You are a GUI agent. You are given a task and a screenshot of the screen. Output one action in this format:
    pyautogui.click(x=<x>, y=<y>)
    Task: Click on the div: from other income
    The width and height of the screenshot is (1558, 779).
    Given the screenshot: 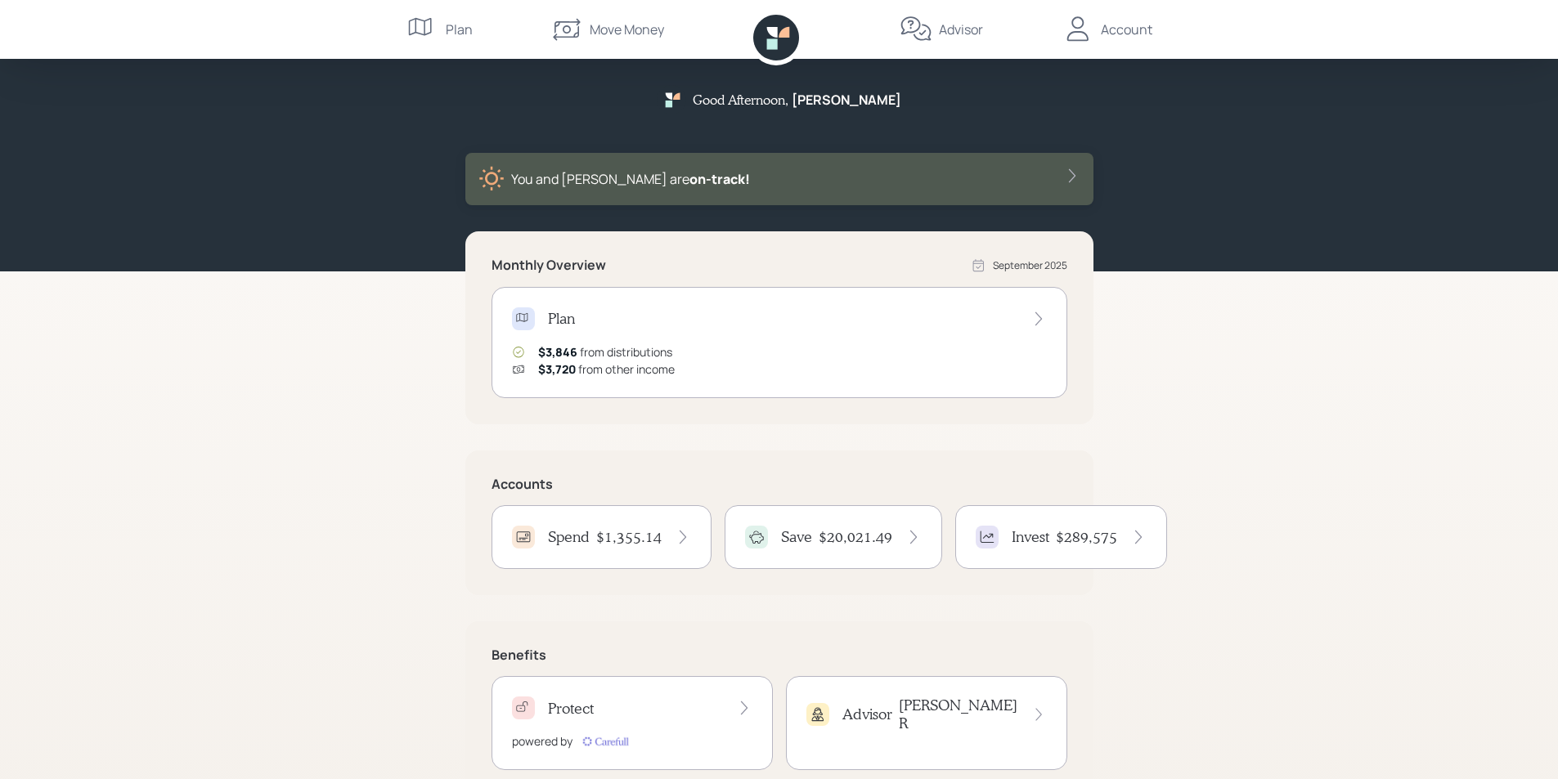 What is the action you would take?
    pyautogui.click(x=606, y=369)
    